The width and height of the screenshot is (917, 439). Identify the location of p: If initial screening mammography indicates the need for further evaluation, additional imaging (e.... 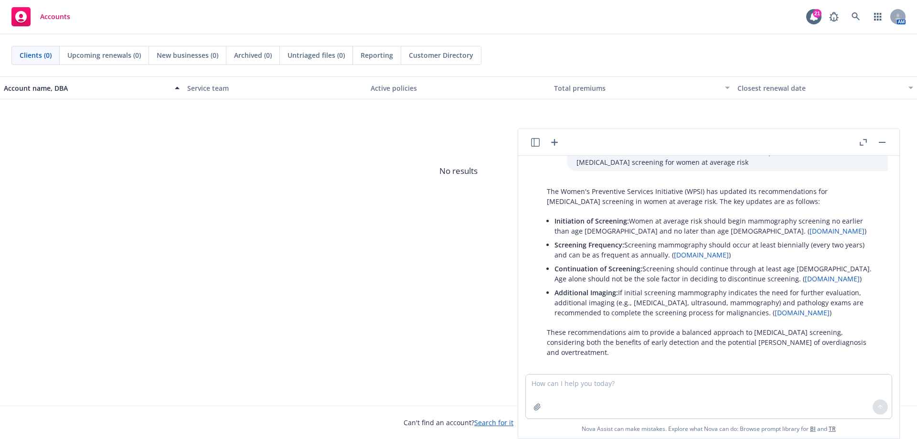
(717, 302).